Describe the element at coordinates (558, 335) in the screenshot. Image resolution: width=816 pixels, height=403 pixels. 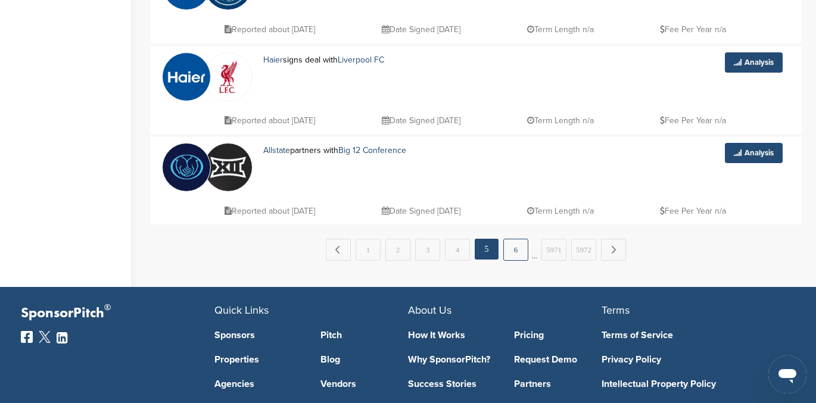
I see `a: Pricing` at that location.